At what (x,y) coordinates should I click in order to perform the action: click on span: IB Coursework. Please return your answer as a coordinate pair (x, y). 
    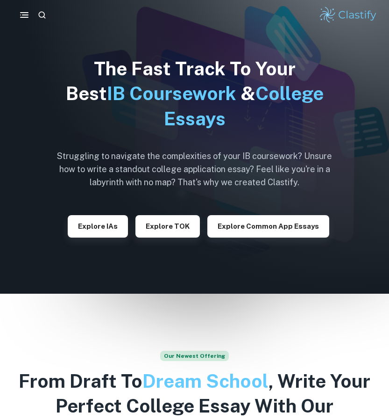
    Looking at the image, I should click on (172, 93).